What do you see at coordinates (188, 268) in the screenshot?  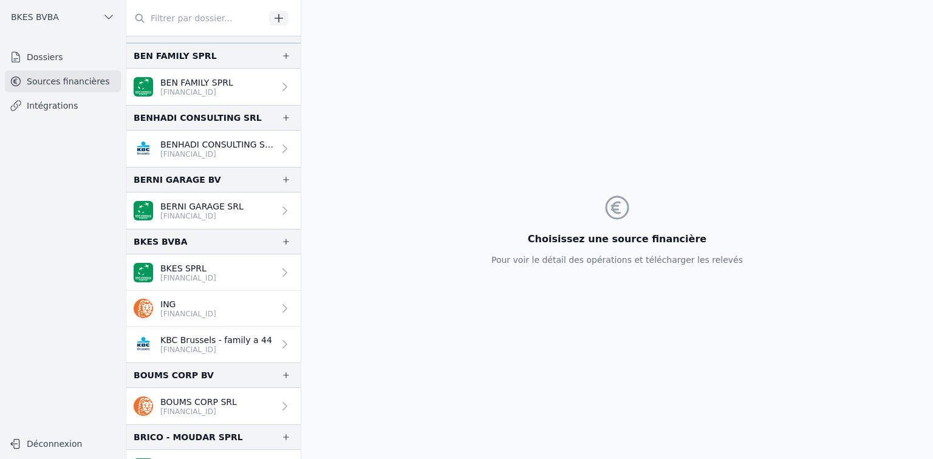 I see `p: BKES SPRL` at bounding box center [188, 268].